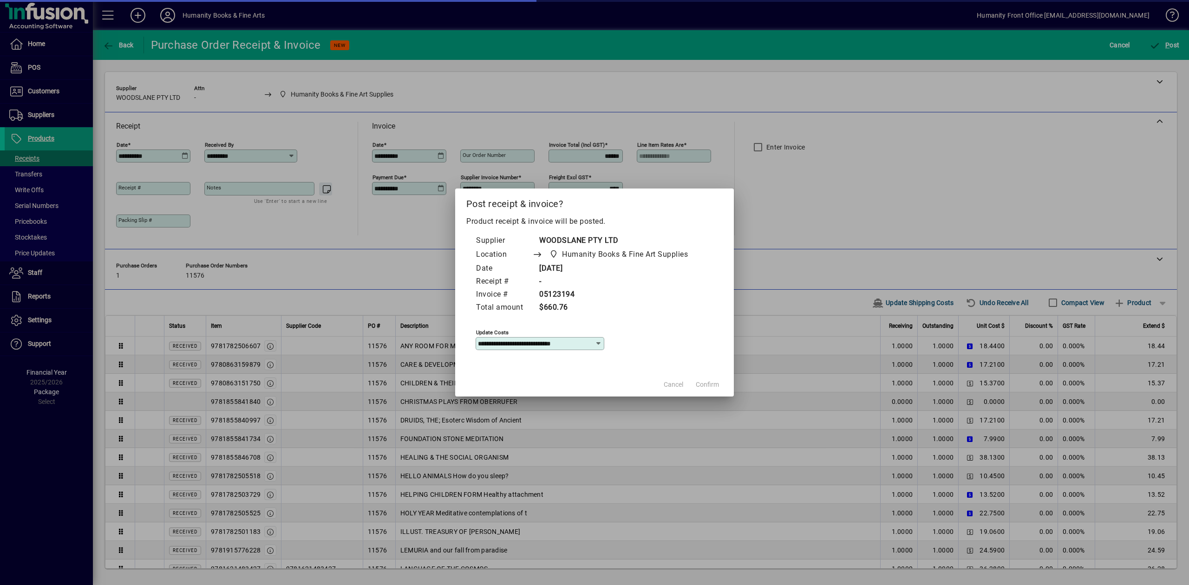 The width and height of the screenshot is (1189, 585). Describe the element at coordinates (618, 295) in the screenshot. I see `td: 05123194` at that location.